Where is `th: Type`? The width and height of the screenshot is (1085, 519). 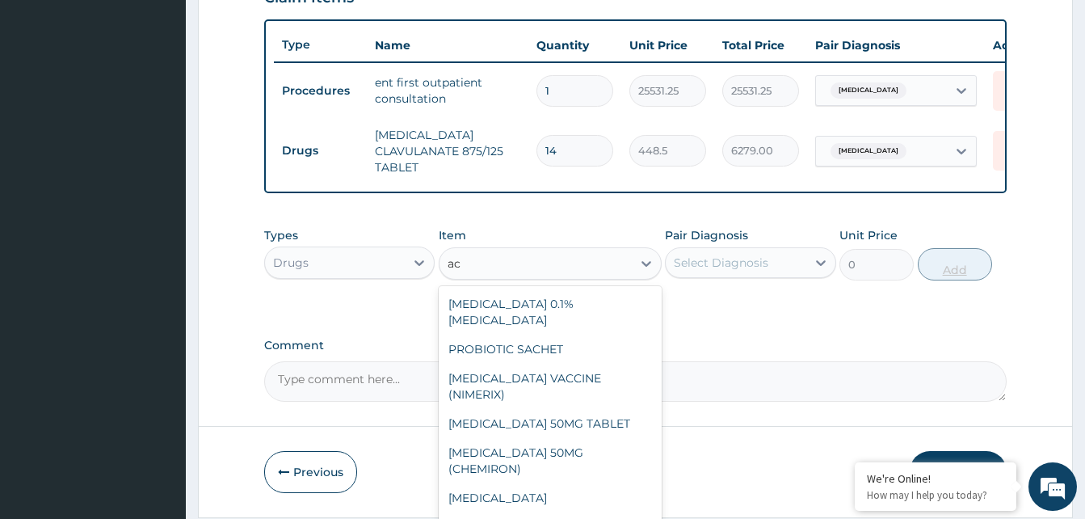
th: Type is located at coordinates (320, 44).